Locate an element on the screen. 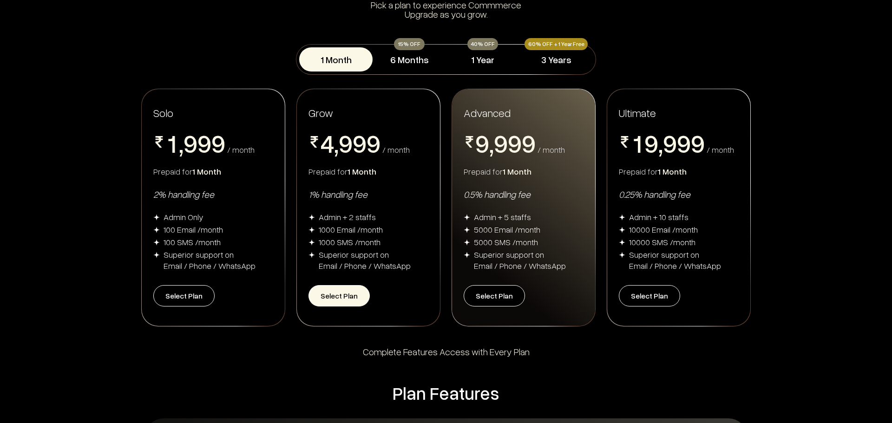 This screenshot has height=423, width=892. div: 5000 Email /month is located at coordinates (507, 229).